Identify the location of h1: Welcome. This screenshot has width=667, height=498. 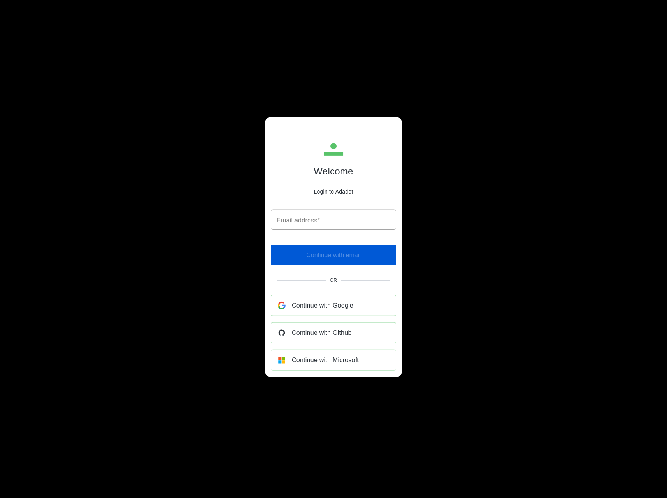
(333, 171).